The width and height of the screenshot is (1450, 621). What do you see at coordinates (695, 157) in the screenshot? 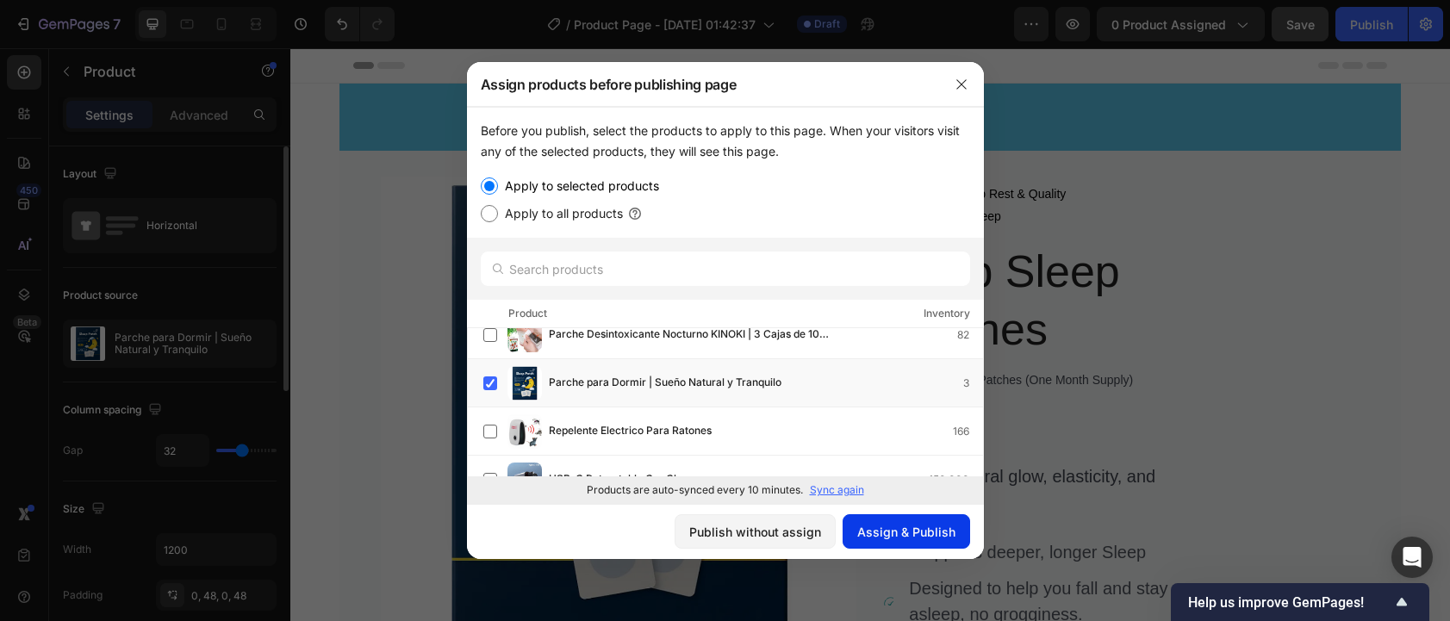
I see `button: Supports Deep Rest & Quality Sleep` at bounding box center [695, 157].